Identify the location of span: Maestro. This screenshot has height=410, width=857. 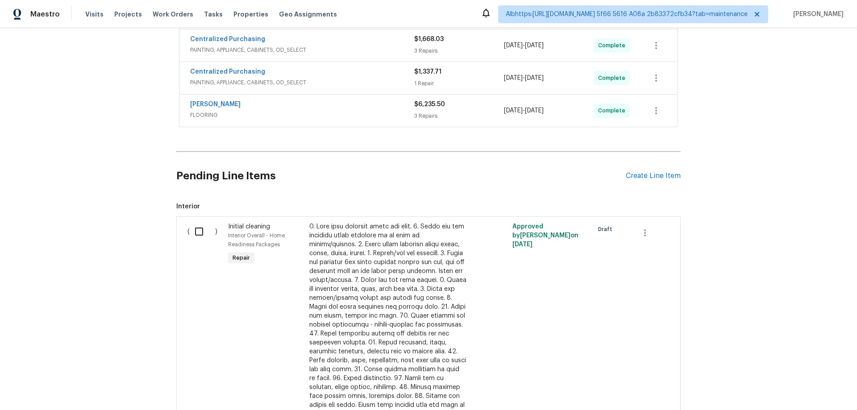
(45, 14).